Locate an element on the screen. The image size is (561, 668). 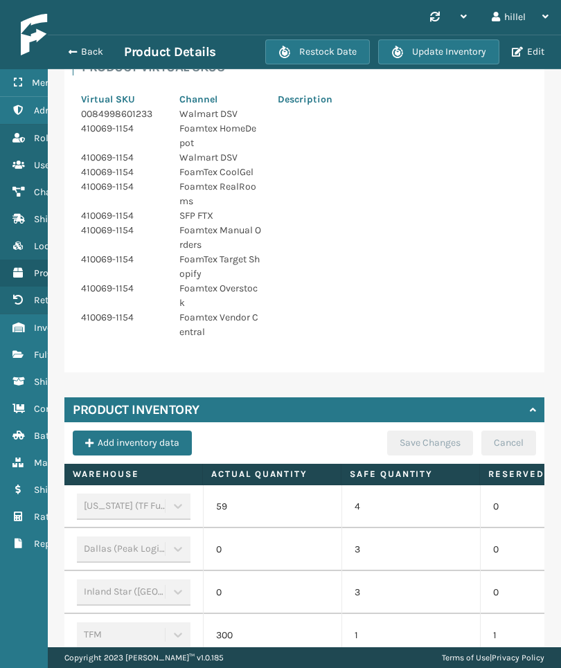
p: Foamtex HomeDepot is located at coordinates (220, 136).